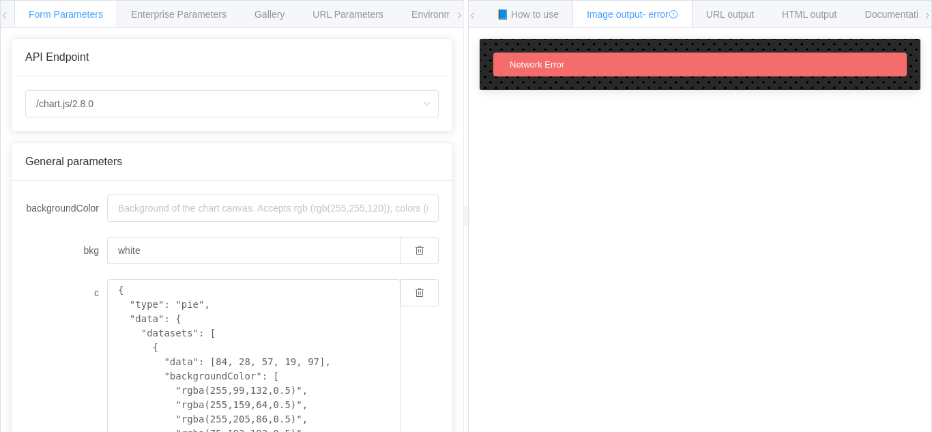 Image resolution: width=932 pixels, height=432 pixels. What do you see at coordinates (632, 14) in the screenshot?
I see `span: Image output` at bounding box center [632, 14].